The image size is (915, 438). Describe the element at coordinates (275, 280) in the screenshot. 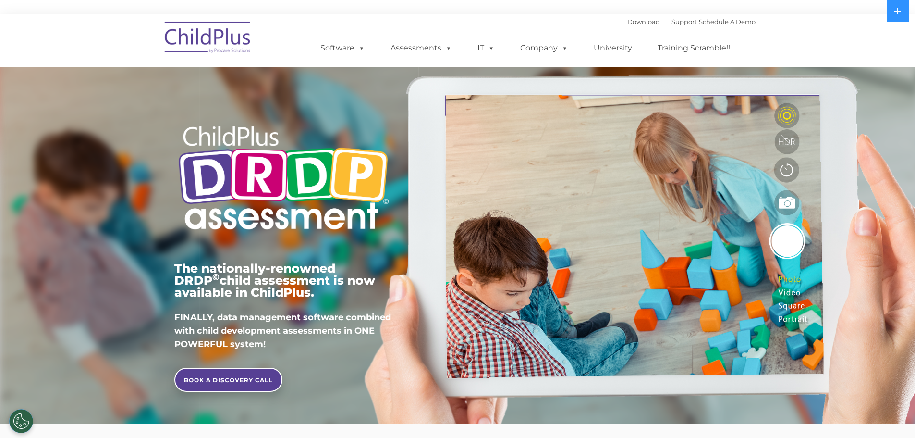

I see `span: The nationally-renowned DRDP child assessment is now available in ChildPlus.` at that location.